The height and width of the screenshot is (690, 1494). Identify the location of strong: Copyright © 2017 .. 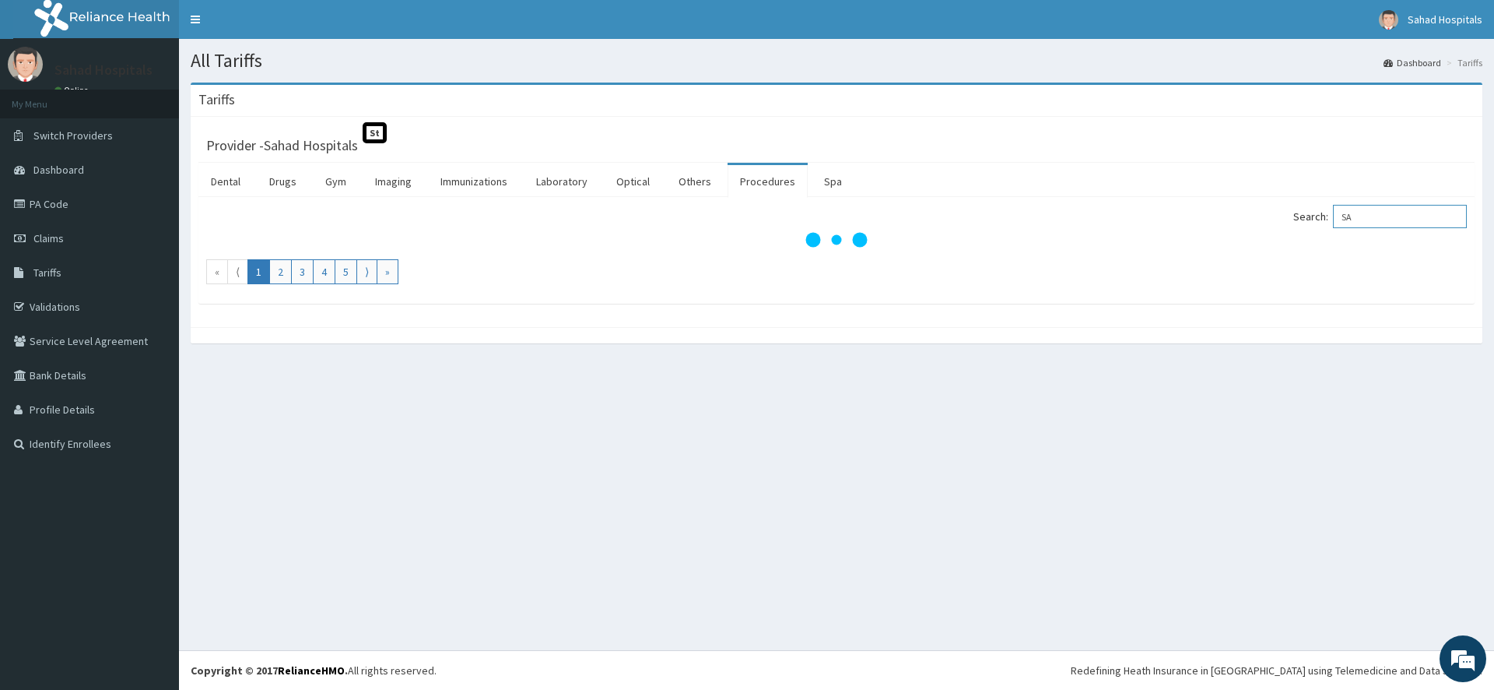
(269, 670).